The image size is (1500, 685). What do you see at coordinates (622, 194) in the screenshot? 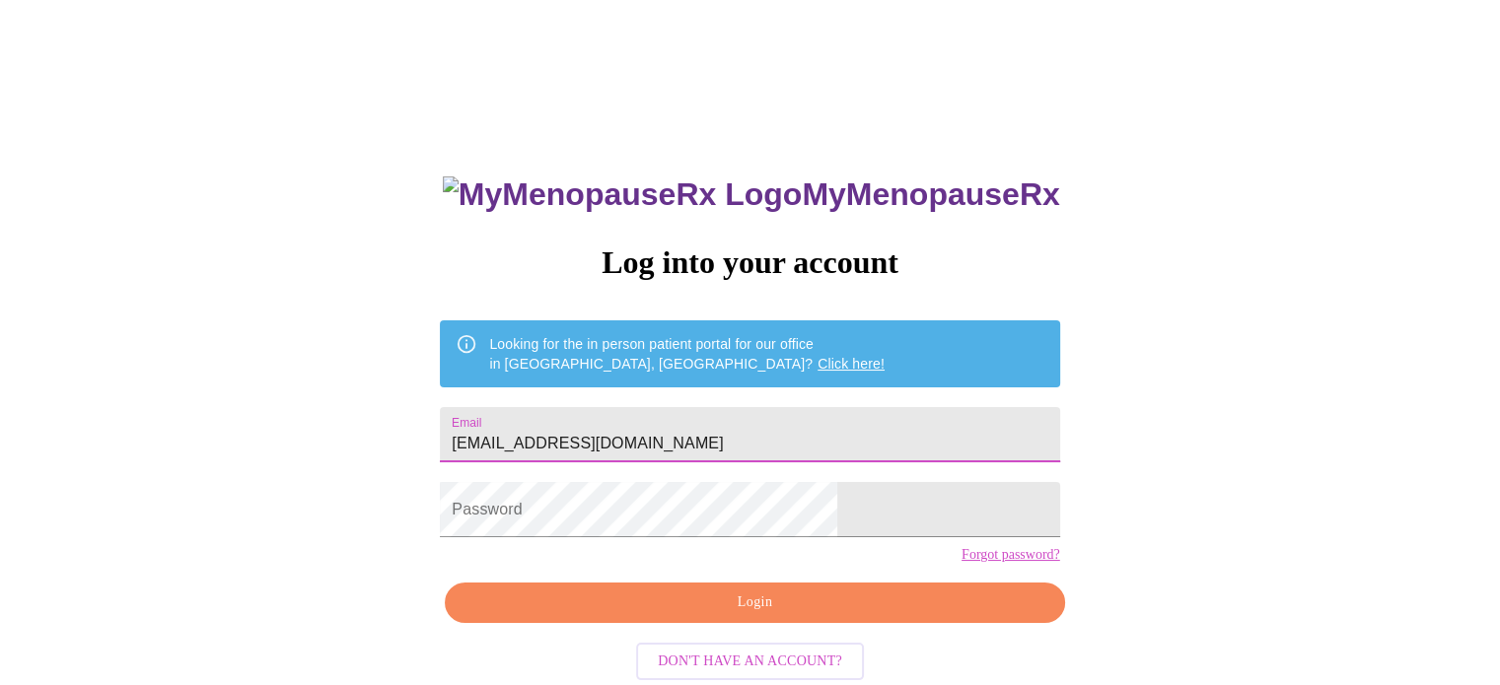
I see `img: MyMenopauseRx Logo` at bounding box center [622, 194].